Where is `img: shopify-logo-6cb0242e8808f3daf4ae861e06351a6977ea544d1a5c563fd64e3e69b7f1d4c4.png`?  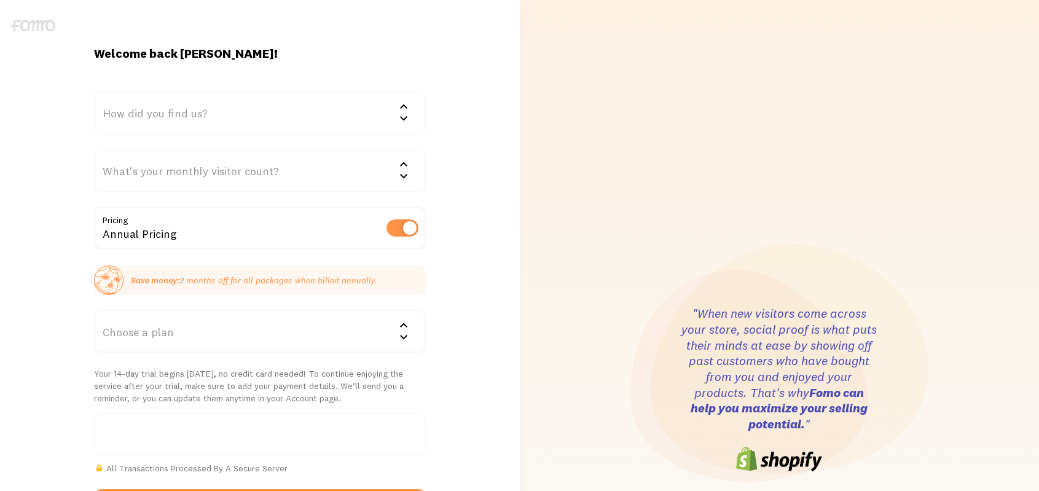
img: shopify-logo-6cb0242e8808f3daf4ae861e06351a6977ea544d1a5c563fd64e3e69b7f1d4c4.png is located at coordinates (779, 459).